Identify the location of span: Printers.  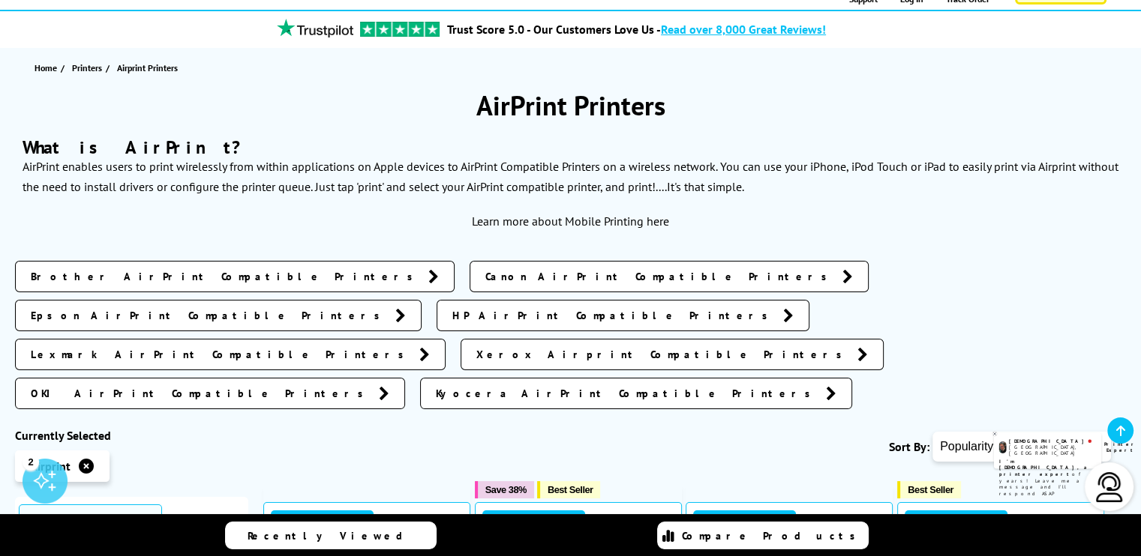
(87, 67).